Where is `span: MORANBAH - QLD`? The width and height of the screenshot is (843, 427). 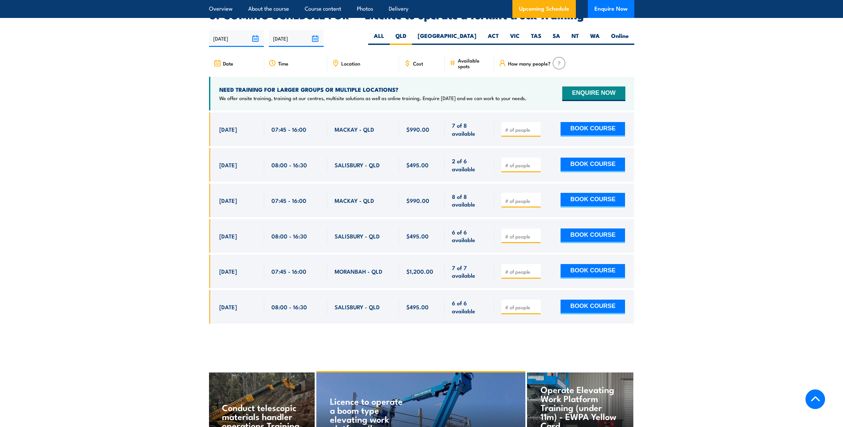
span: MORANBAH - QLD is located at coordinates (358, 271).